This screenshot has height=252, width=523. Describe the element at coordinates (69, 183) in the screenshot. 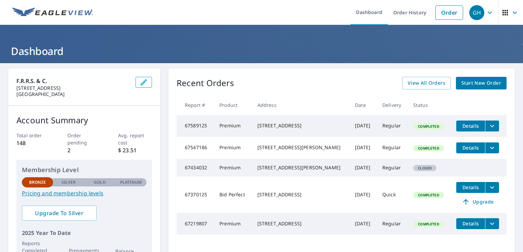

I see `p: Silver` at that location.